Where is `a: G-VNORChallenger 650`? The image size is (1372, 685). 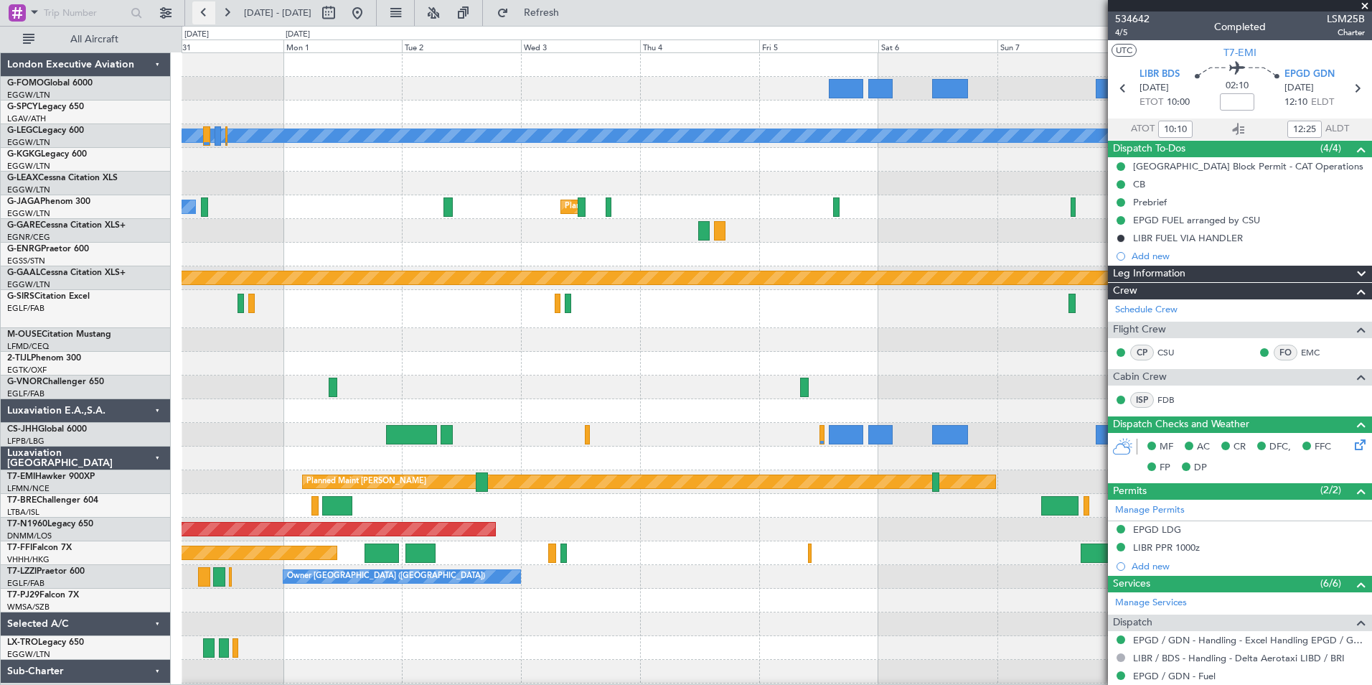 a: G-VNORChallenger 650 is located at coordinates (55, 382).